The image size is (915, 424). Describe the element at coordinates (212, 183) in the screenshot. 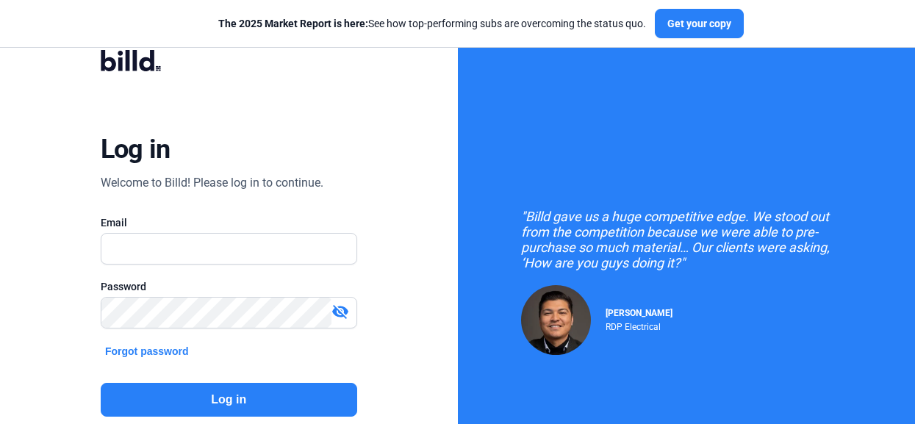

I see `div: Welcome to Billd! Please log in to continue.` at that location.